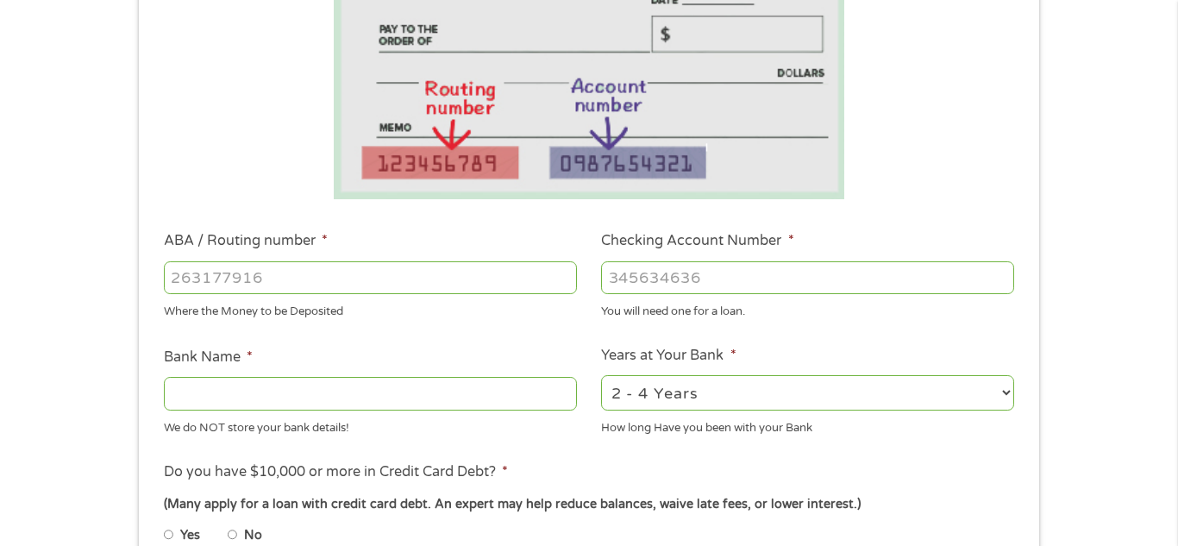 This screenshot has width=1178, height=546. What do you see at coordinates (807, 309) in the screenshot?
I see `div: You will need one for a loan.` at bounding box center [807, 309].